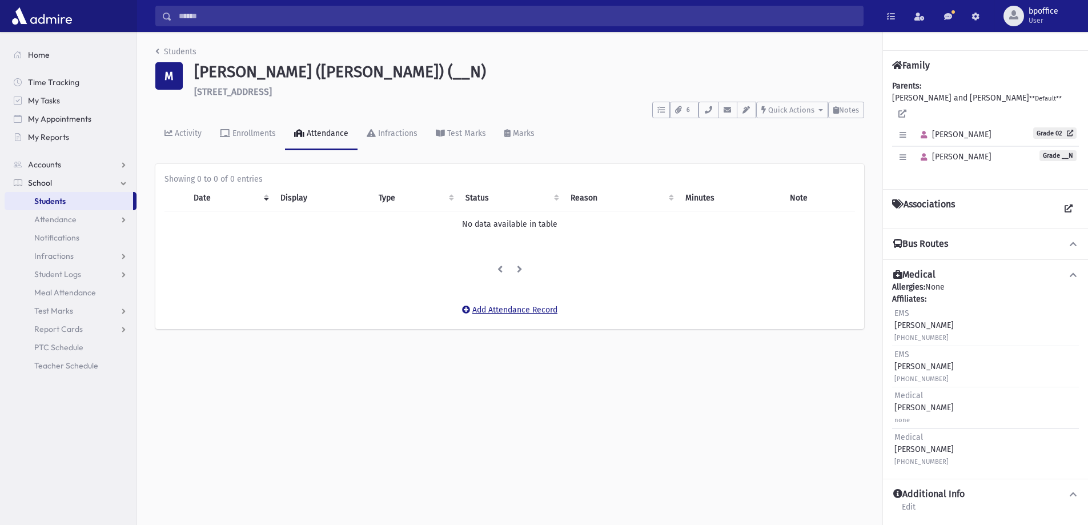 This screenshot has height=525, width=1088. What do you see at coordinates (70, 137) in the screenshot?
I see `a: My Reports` at bounding box center [70, 137].